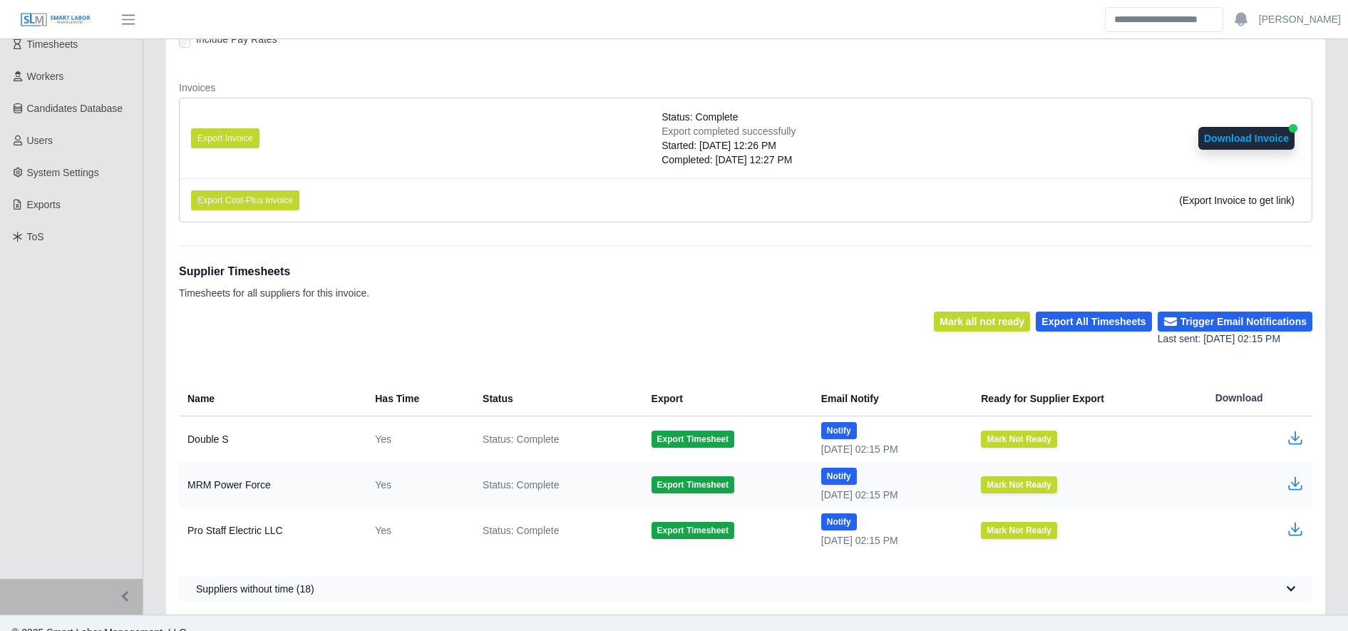 This screenshot has width=1348, height=631. I want to click on td: MRM Power Force, so click(271, 485).